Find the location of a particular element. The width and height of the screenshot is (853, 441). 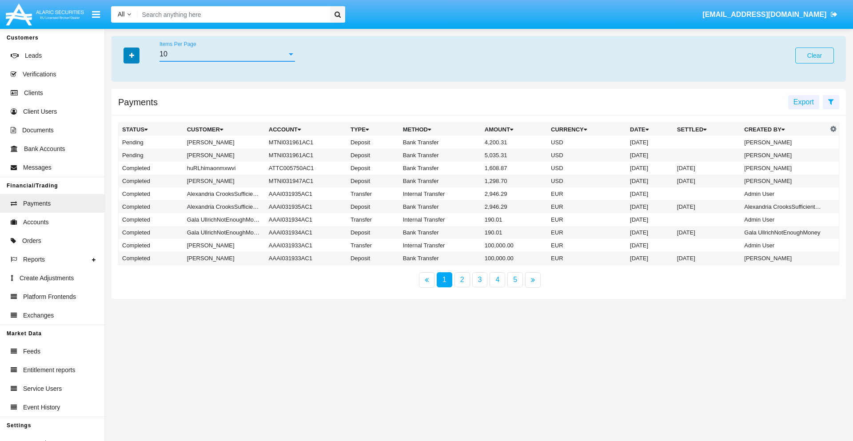

span: 10 is located at coordinates (164, 54).